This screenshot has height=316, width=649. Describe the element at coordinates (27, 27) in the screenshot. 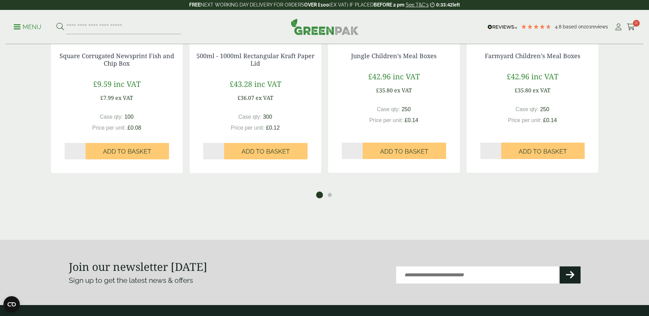

I see `p: Menu` at that location.